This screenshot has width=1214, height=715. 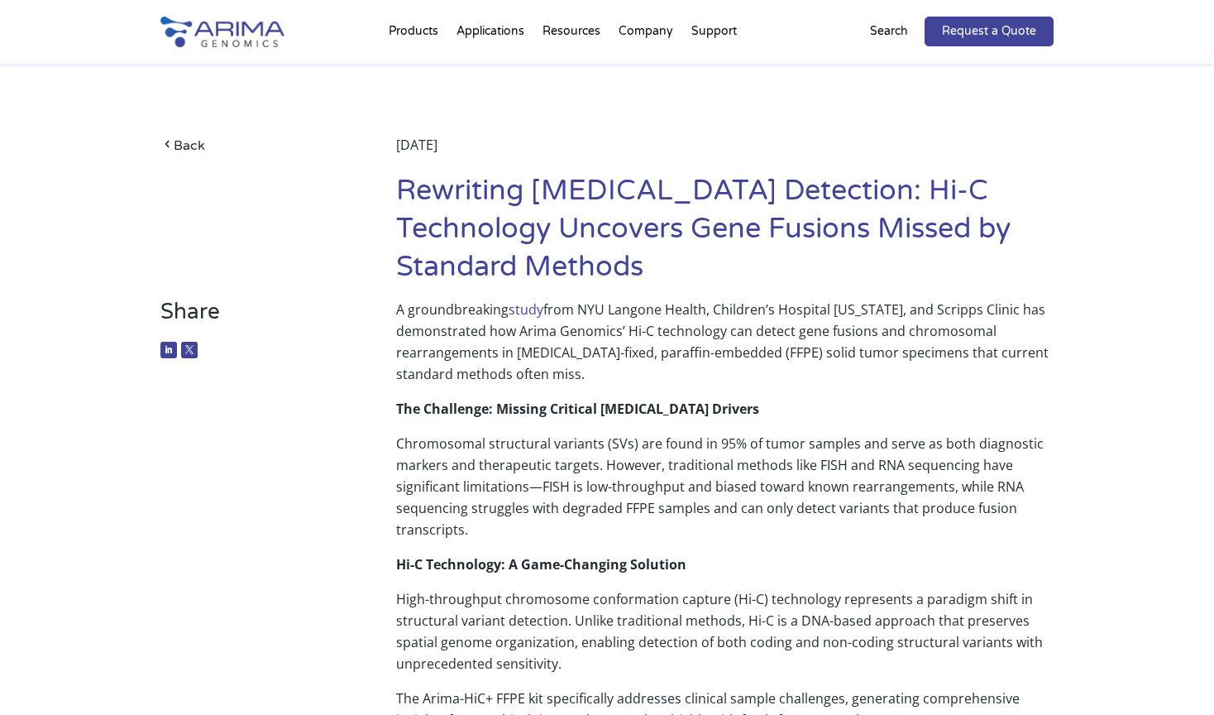 What do you see at coordinates (253, 318) in the screenshot?
I see `h3: Share` at bounding box center [253, 318].